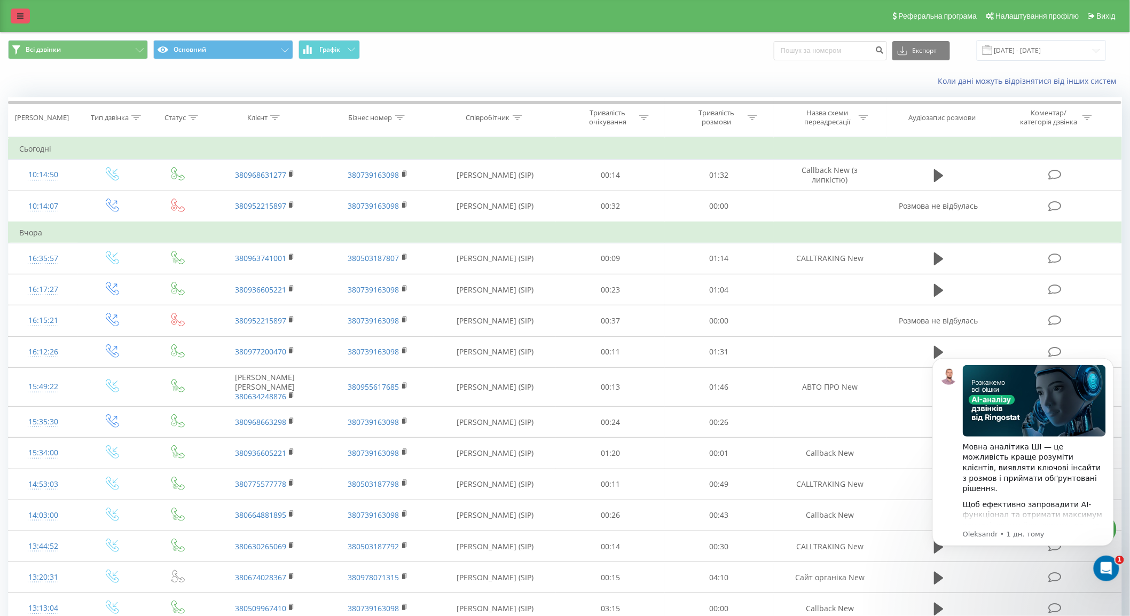 This screenshot has width=1130, height=616. What do you see at coordinates (329, 50) in the screenshot?
I see `span: Графік` at bounding box center [329, 50].